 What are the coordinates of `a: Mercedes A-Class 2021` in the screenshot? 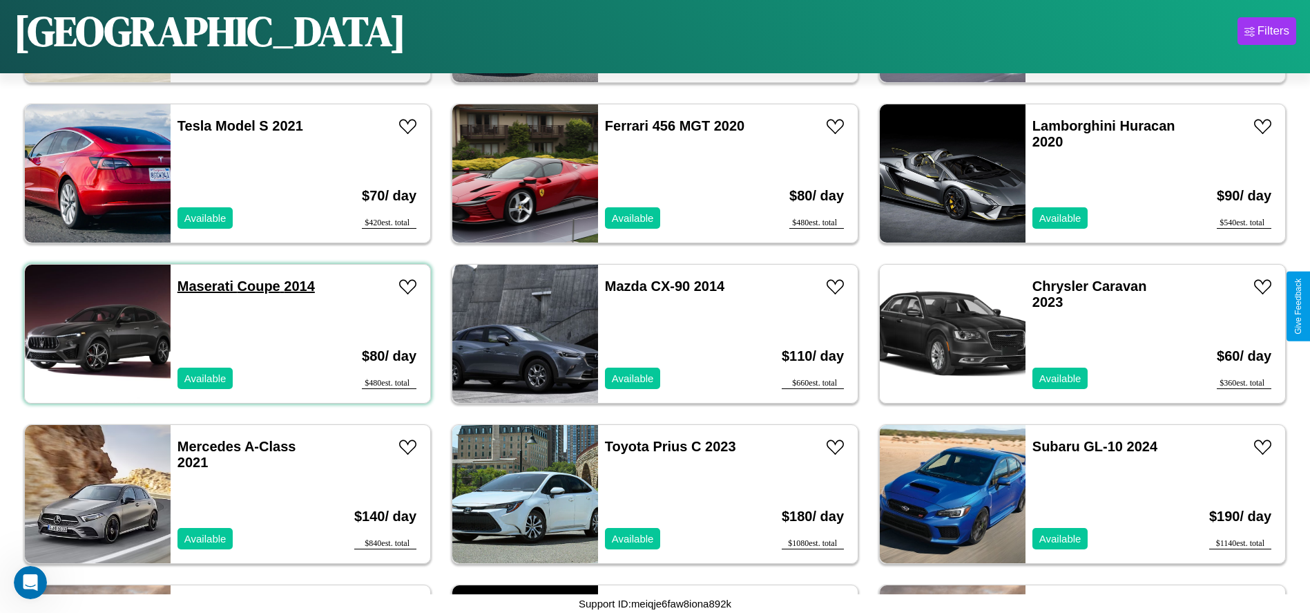 It's located at (237, 454).